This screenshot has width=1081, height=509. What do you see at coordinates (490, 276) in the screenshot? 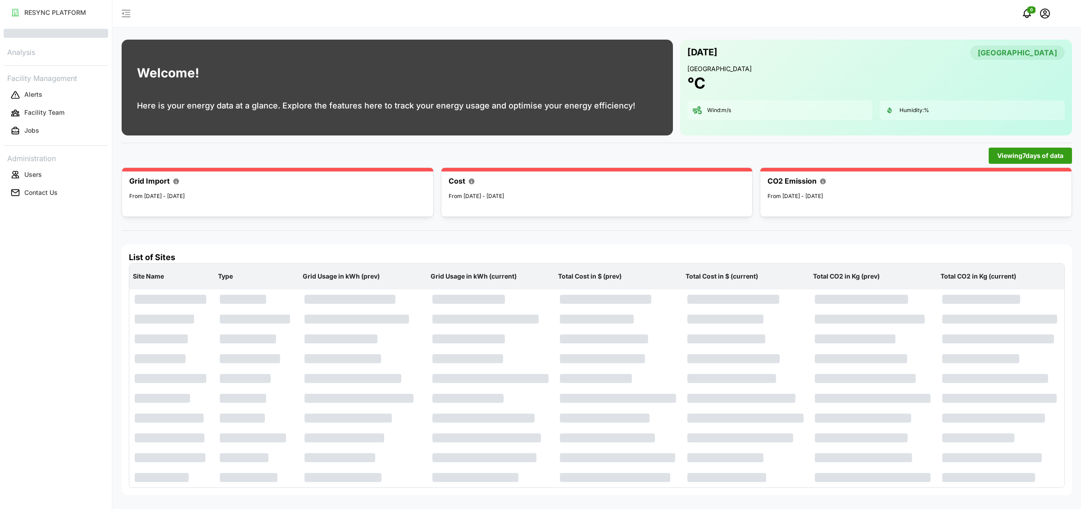
I see `p: Grid Usage in kWh (current)` at bounding box center [490, 276].